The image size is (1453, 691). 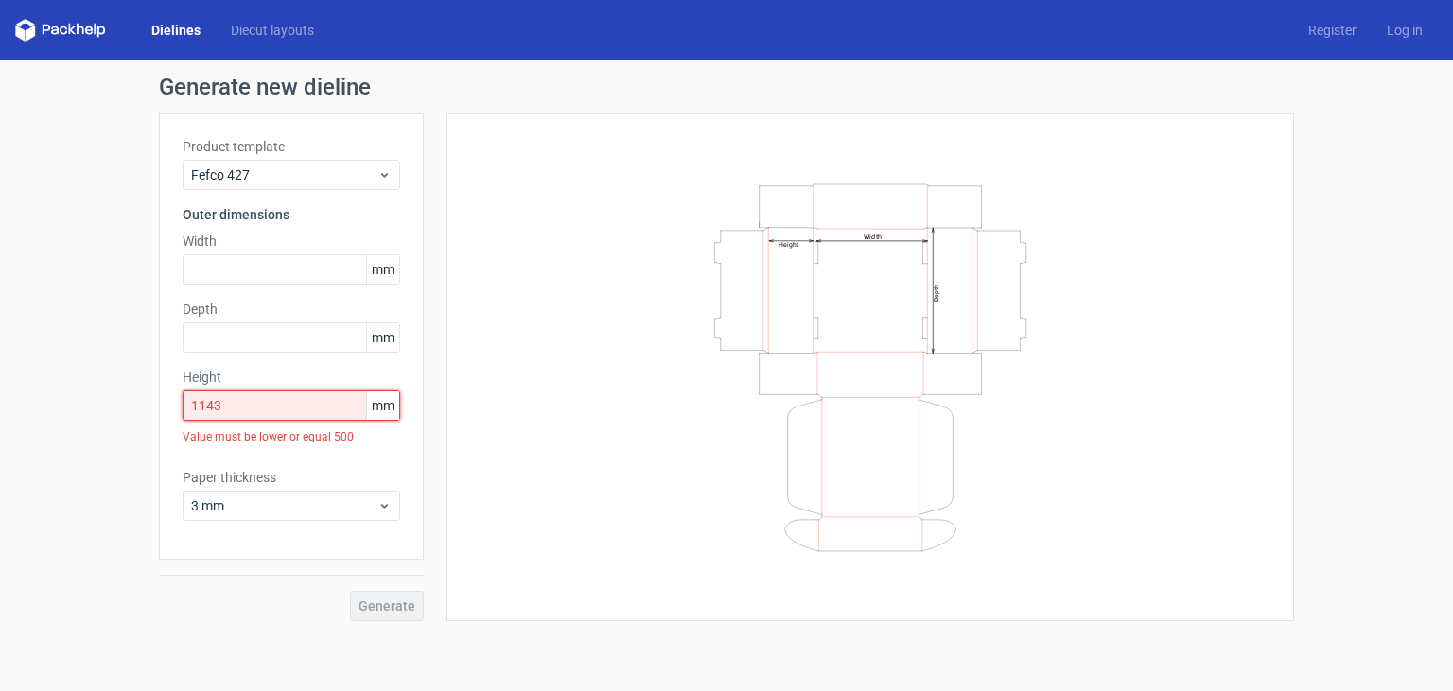 I want to click on text: Height, so click(x=788, y=244).